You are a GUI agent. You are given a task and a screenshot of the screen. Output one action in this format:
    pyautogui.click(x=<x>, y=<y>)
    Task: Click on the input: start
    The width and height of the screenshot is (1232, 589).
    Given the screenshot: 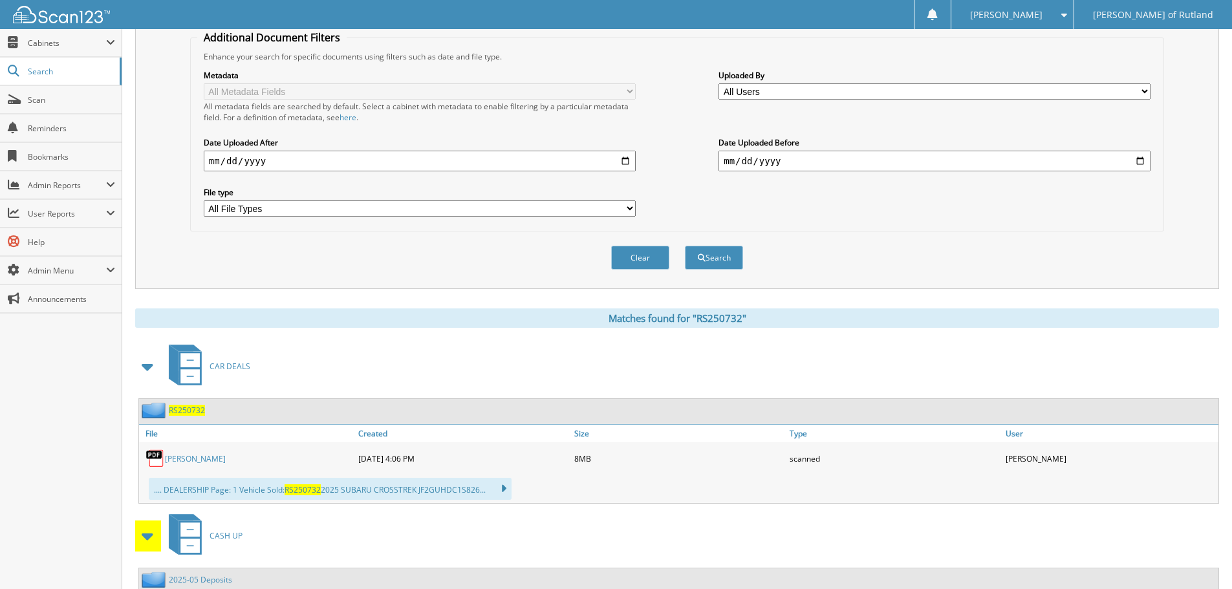 What is the action you would take?
    pyautogui.click(x=420, y=161)
    